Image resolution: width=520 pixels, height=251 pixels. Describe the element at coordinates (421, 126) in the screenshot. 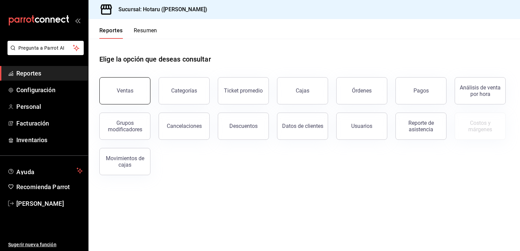

I see `div: Reporte de asistencia` at that location.